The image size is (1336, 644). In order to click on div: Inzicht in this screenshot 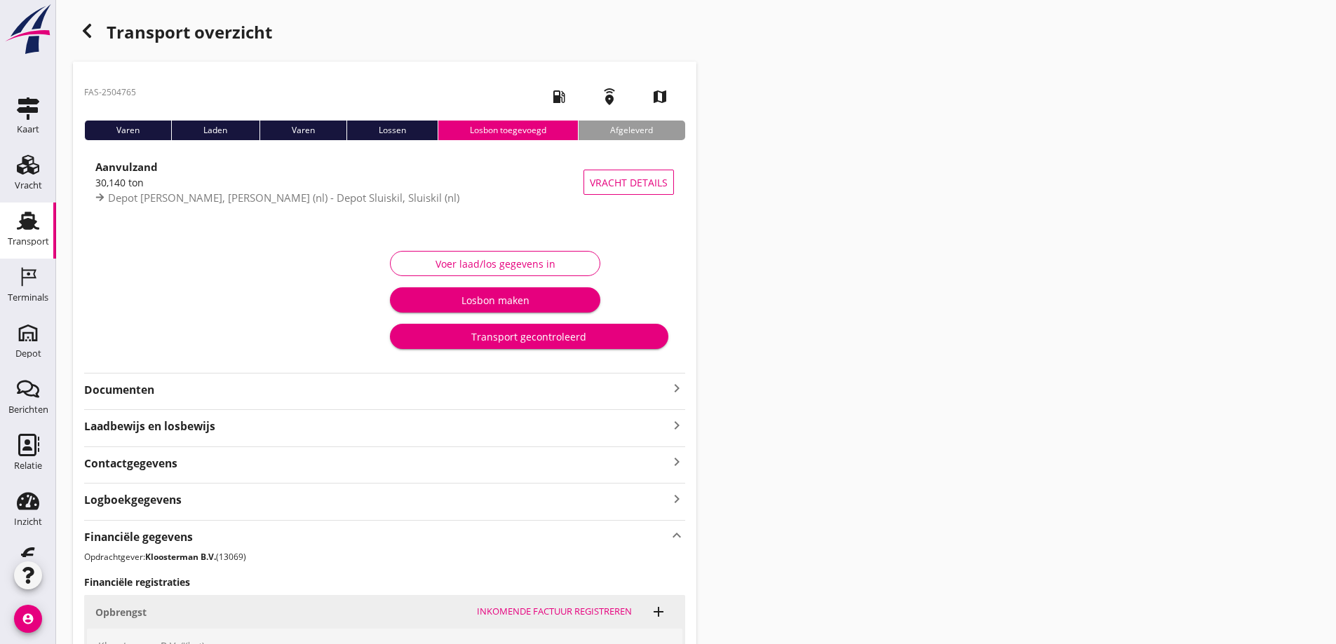, I will do `click(28, 522)`.